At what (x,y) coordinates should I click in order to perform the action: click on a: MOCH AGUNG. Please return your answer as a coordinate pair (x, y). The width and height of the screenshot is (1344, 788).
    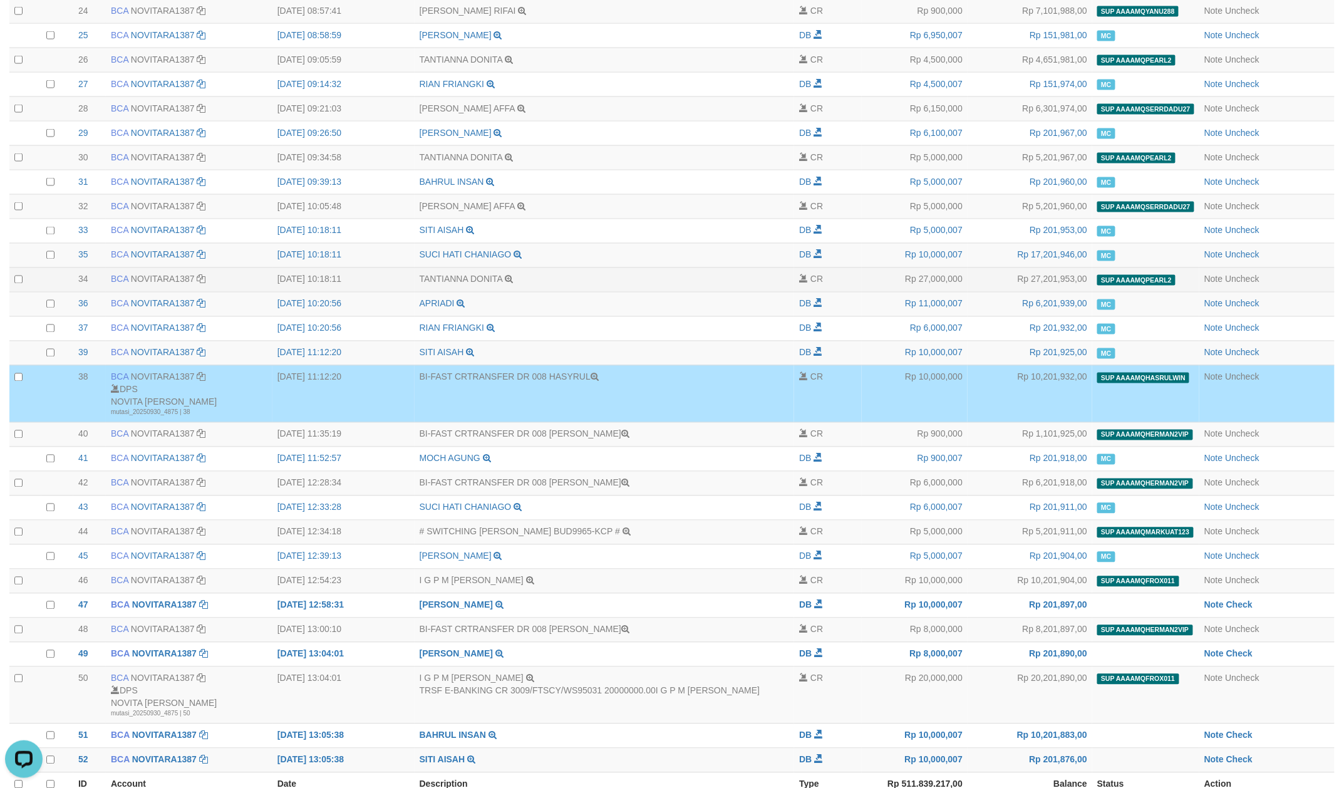
    Looking at the image, I should click on (450, 458).